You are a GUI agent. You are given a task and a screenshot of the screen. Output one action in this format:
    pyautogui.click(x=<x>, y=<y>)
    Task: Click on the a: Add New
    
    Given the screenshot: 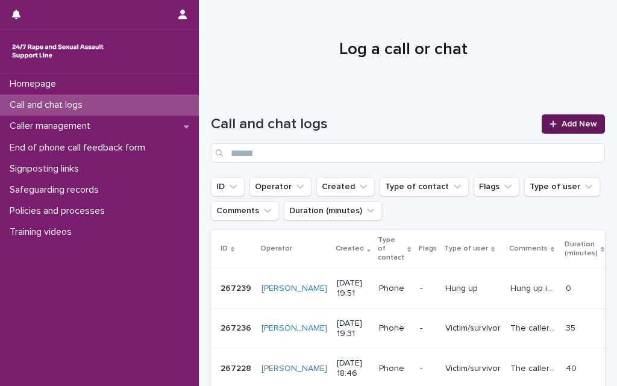 What is the action you would take?
    pyautogui.click(x=573, y=124)
    